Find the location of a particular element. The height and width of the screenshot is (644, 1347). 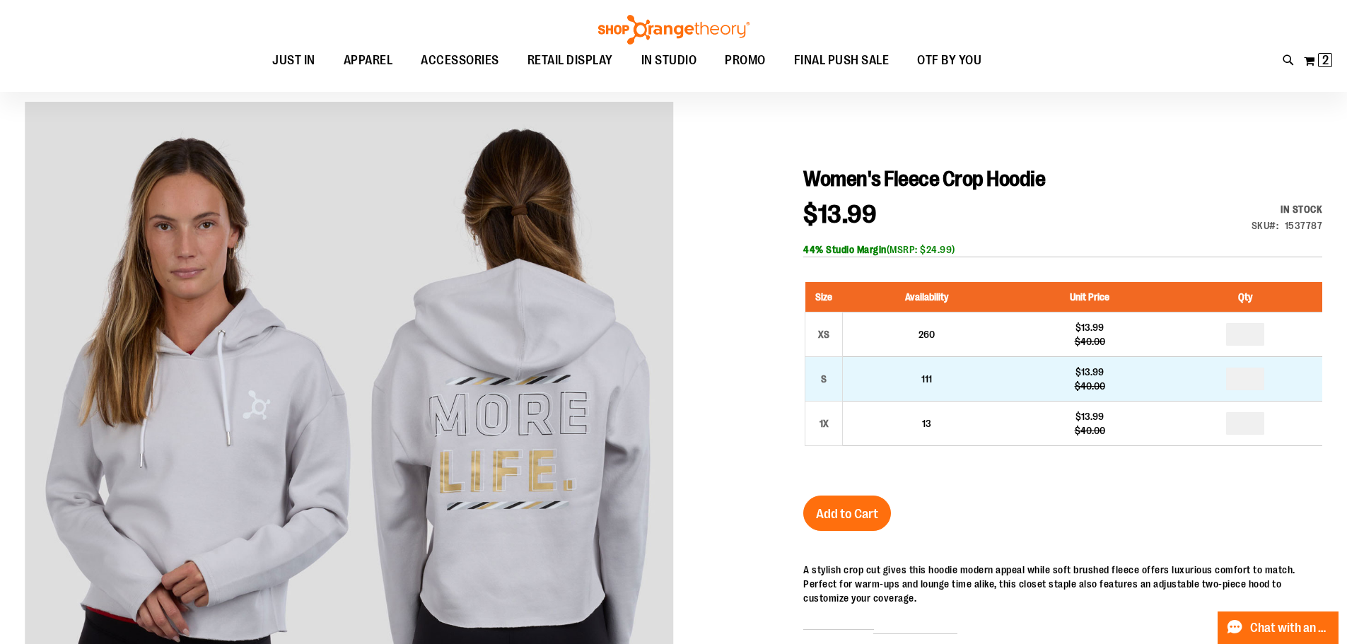

th: Size is located at coordinates (824, 297).